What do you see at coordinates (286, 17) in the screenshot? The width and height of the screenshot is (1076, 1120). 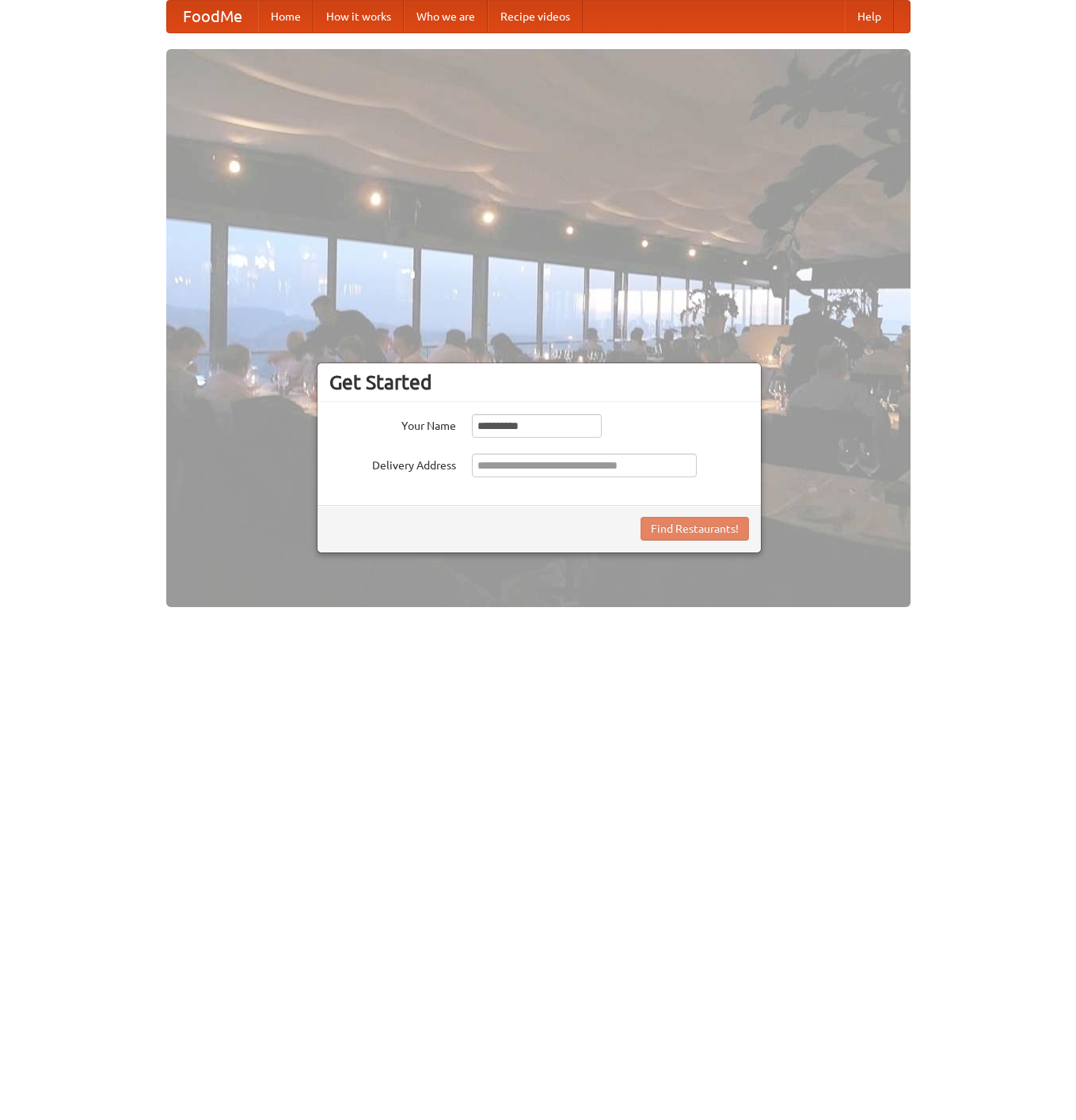 I see `a: Home` at bounding box center [286, 17].